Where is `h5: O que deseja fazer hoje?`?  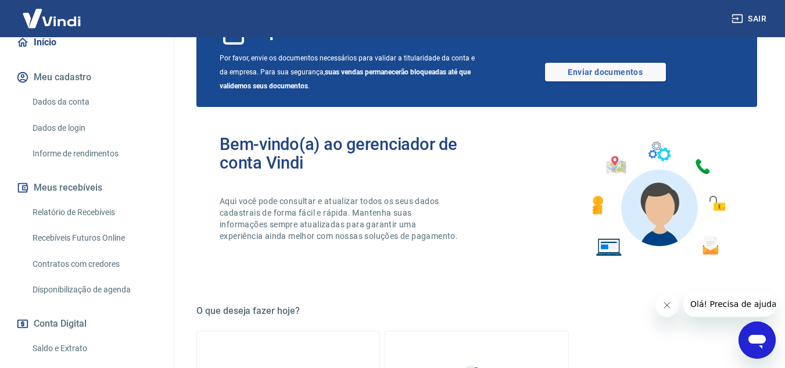 h5: O que deseja fazer hoje? is located at coordinates (476, 311).